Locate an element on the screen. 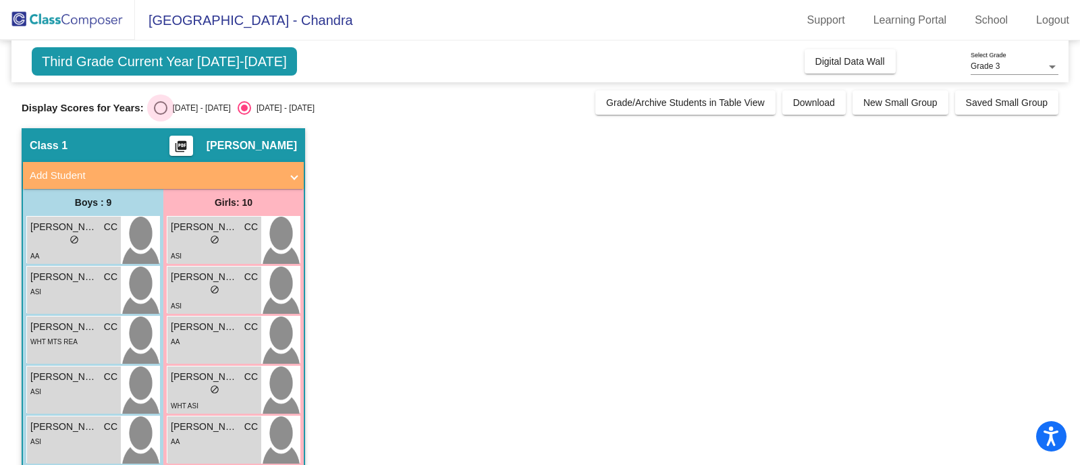  a: Logout is located at coordinates (1052, 20).